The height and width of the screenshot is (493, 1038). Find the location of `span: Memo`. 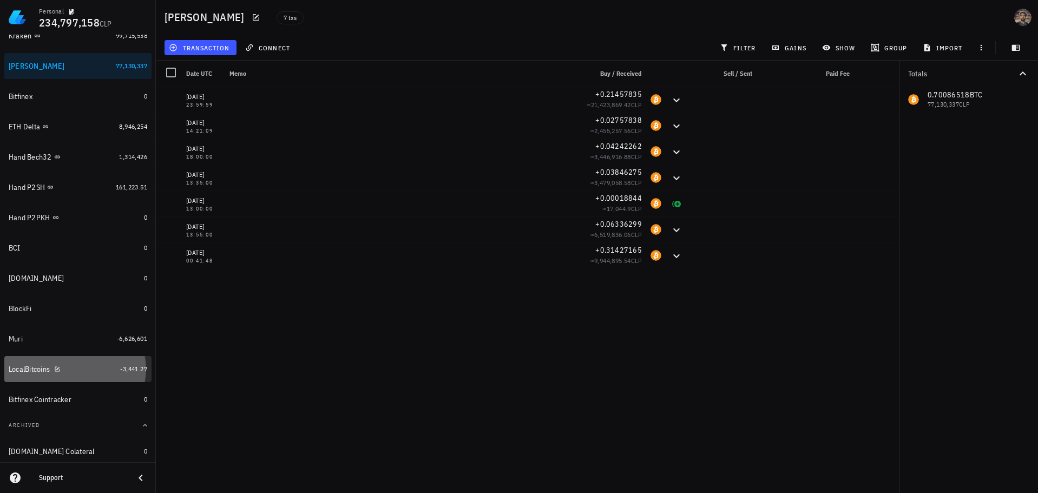

span: Memo is located at coordinates (238, 73).